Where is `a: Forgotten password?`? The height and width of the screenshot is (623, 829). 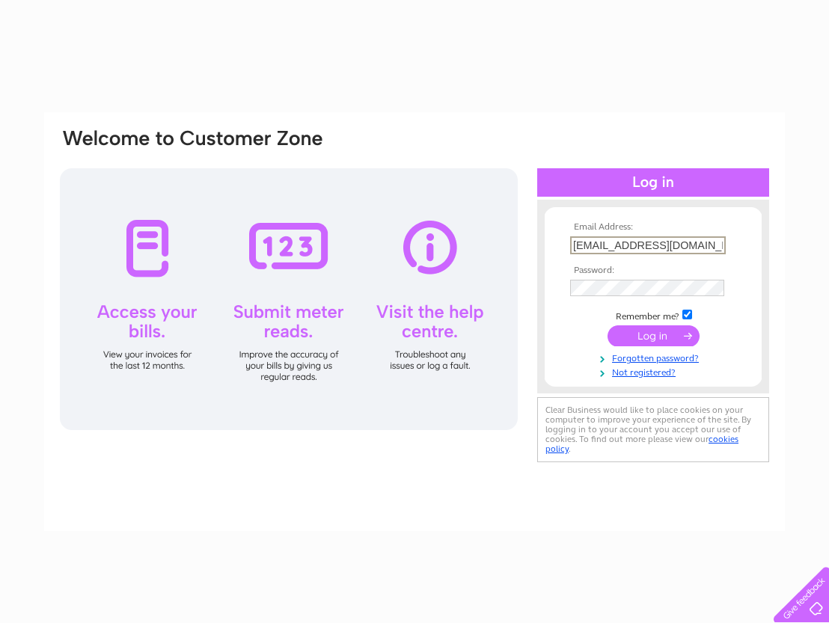 a: Forgotten password? is located at coordinates (655, 357).